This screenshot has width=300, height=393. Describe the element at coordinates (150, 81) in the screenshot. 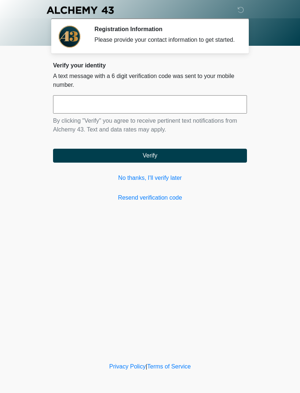

I see `p: A text message with a 6 digit verification code was sent to your mobile number.` at that location.